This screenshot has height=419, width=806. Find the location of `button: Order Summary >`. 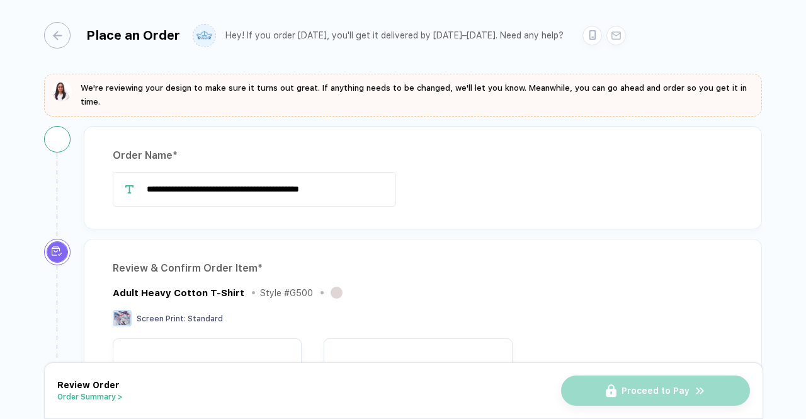

button: Order Summary > is located at coordinates (90, 397).